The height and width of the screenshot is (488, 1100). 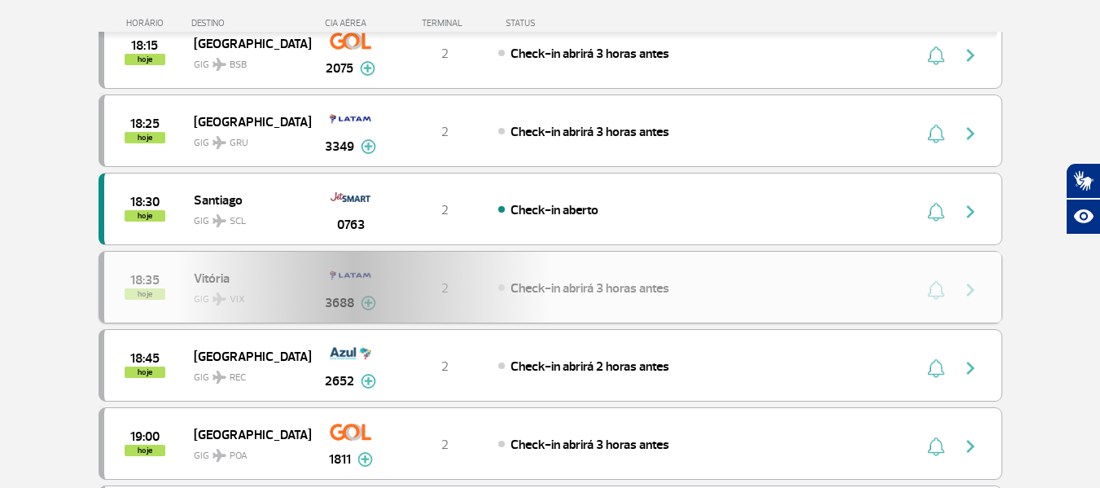 I want to click on div: STATUS, so click(x=563, y=23).